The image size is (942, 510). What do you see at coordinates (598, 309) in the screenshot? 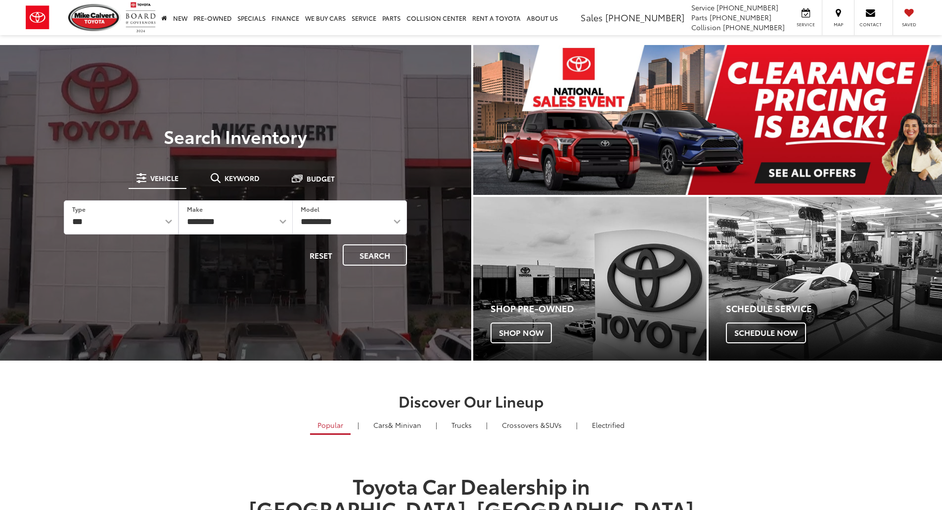
I see `h4: Shop Pre-Owned` at bounding box center [598, 309].